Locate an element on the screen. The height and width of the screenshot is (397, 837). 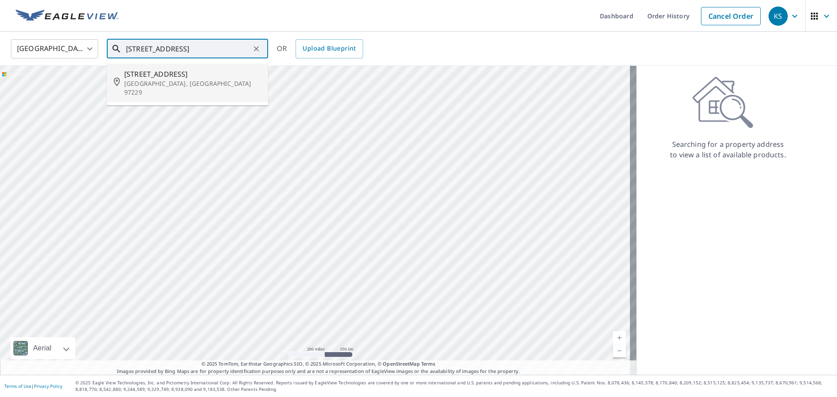
a: Cancel Order is located at coordinates (730, 16).